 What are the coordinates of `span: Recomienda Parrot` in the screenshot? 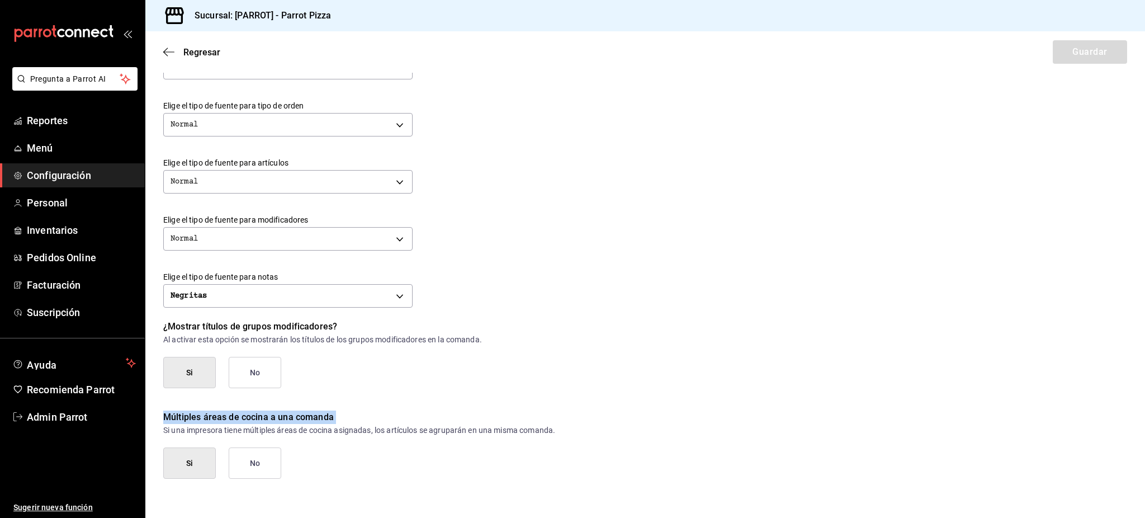 It's located at (81, 389).